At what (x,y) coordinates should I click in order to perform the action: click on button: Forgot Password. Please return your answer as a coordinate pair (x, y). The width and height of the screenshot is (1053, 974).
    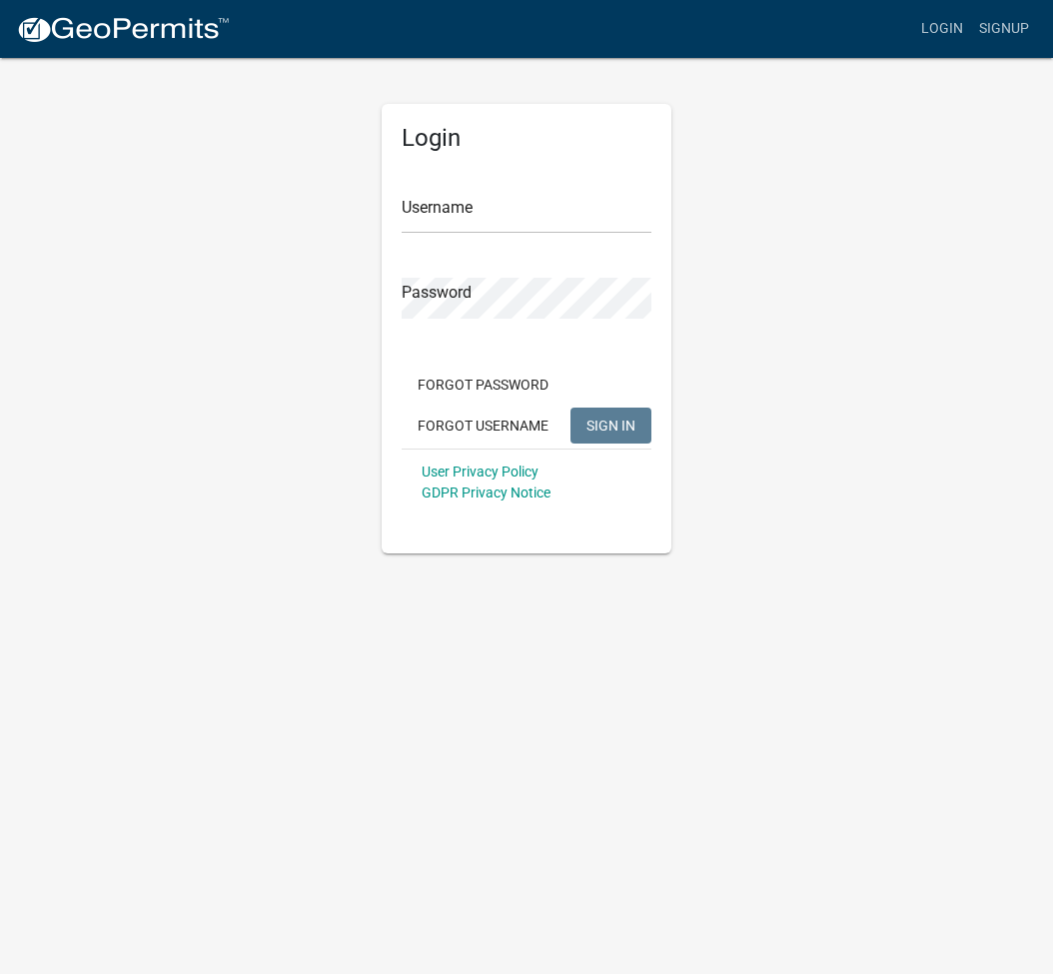
    Looking at the image, I should click on (482, 385).